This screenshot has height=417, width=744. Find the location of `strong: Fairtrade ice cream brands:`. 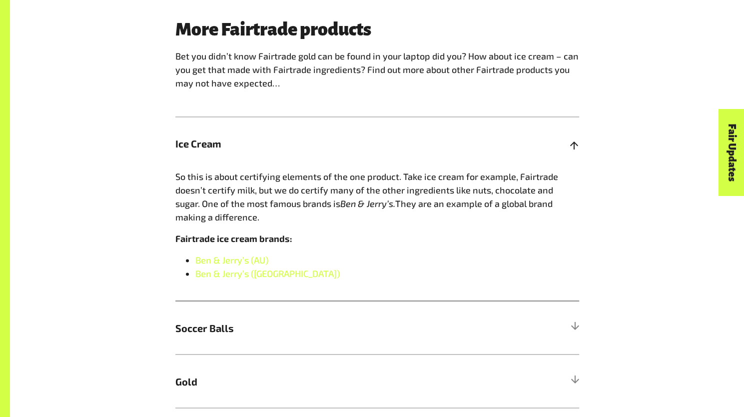

strong: Fairtrade ice cream brands: is located at coordinates (234, 238).